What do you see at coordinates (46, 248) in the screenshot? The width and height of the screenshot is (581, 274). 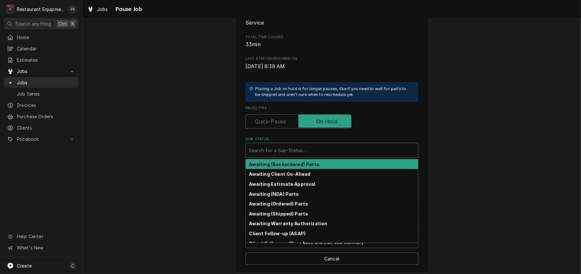 I see `span: What's New` at bounding box center [46, 248].